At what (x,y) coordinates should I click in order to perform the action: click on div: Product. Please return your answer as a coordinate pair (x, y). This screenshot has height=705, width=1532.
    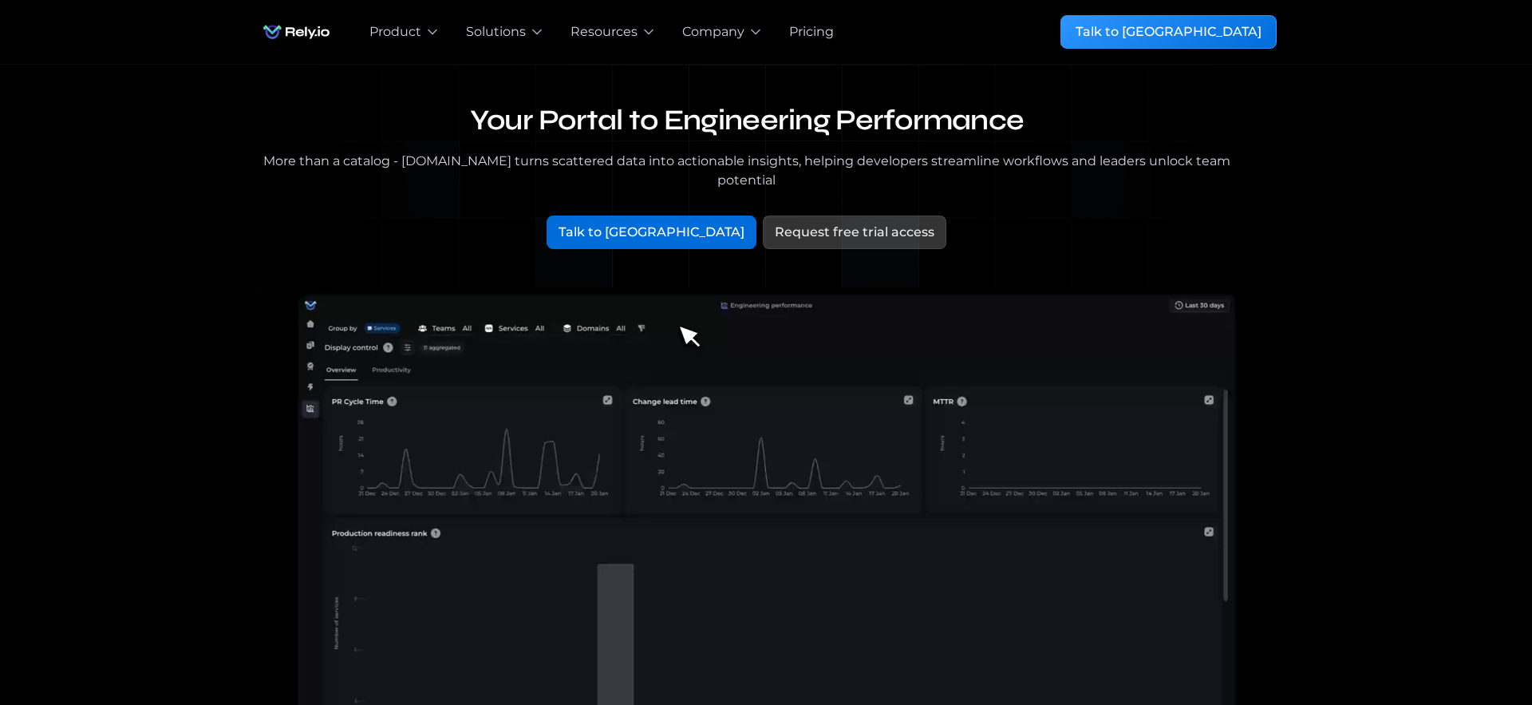
    Looking at the image, I should click on (395, 32).